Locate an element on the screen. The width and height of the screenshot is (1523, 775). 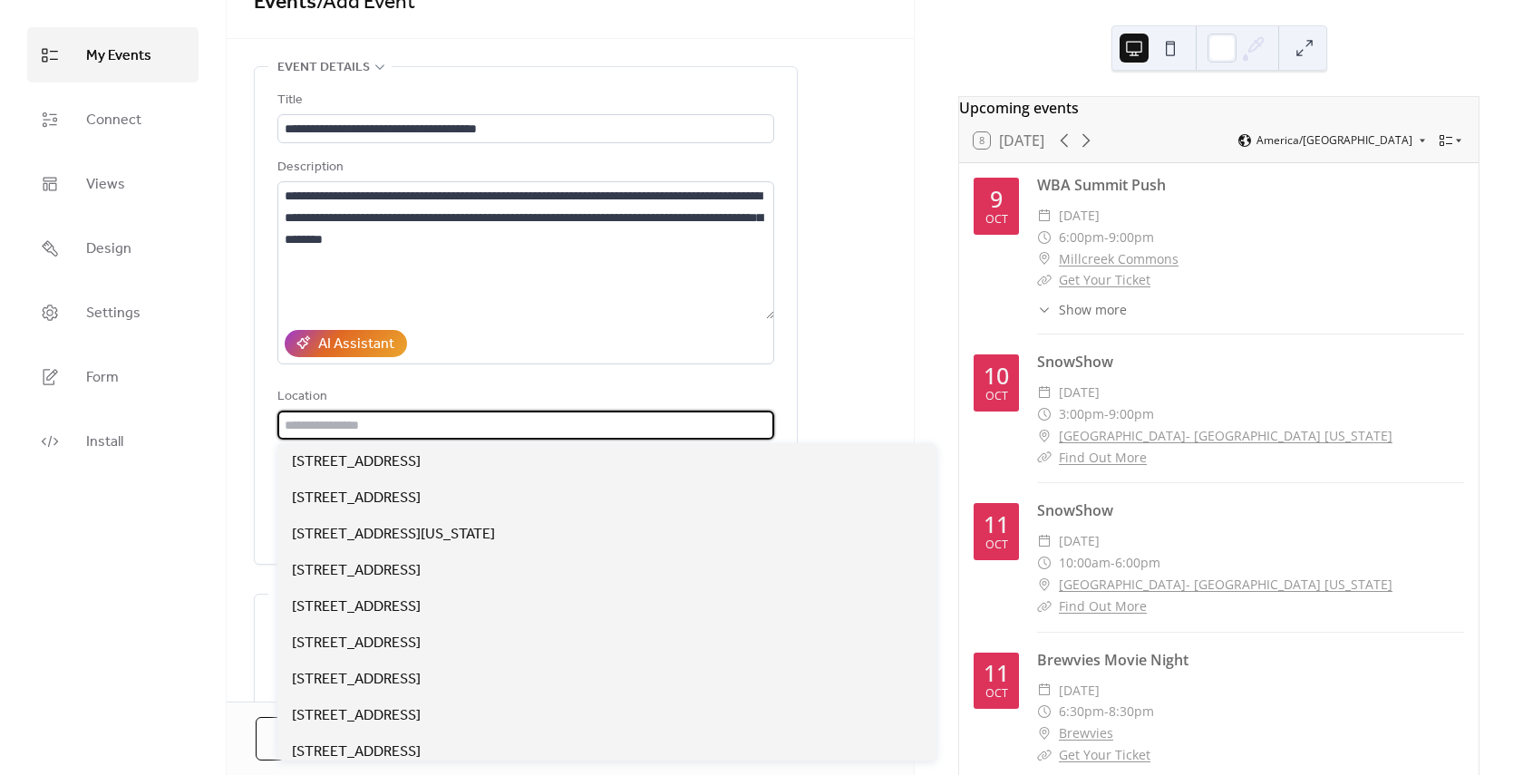
span: Views is located at coordinates (105, 184).